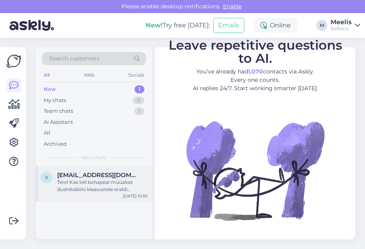 This screenshot has height=249, width=365. I want to click on div: Archived, so click(55, 144).